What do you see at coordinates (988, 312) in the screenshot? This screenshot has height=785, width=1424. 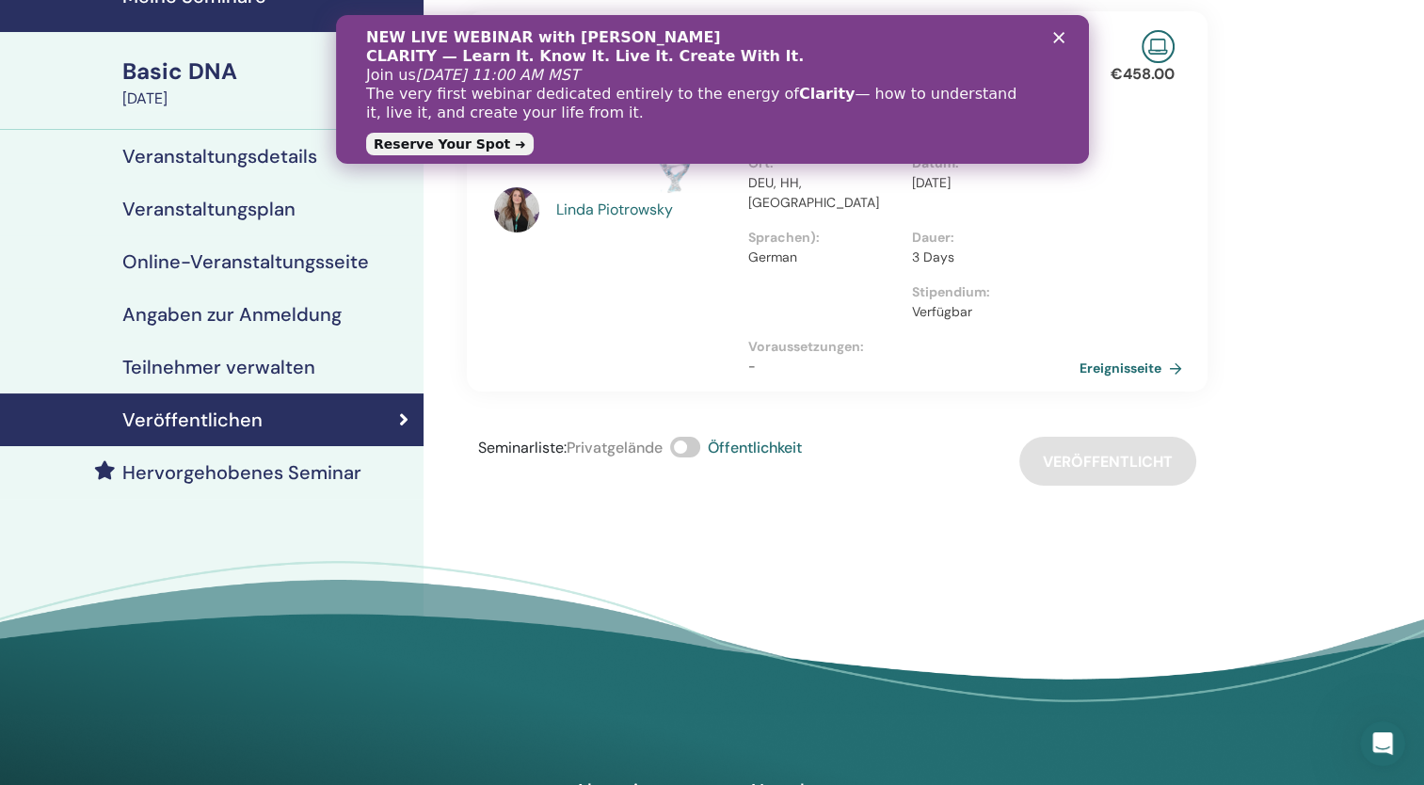 I see `p: Verfügbar` at bounding box center [988, 312].